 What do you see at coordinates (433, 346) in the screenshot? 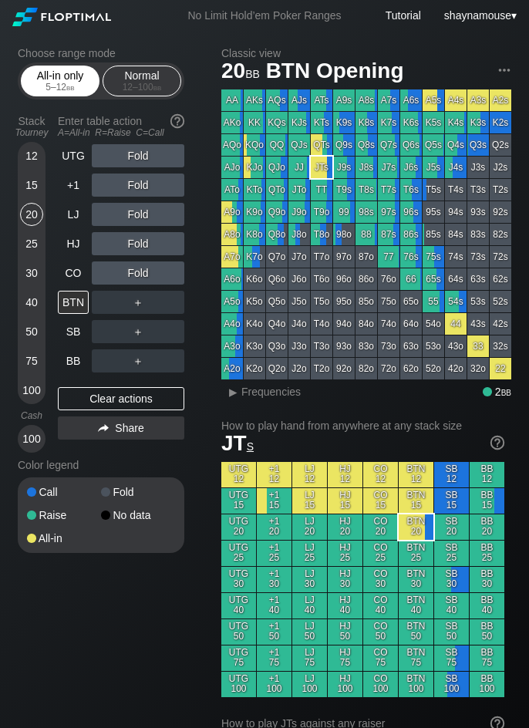
I see `div: 53o` at bounding box center [433, 346].